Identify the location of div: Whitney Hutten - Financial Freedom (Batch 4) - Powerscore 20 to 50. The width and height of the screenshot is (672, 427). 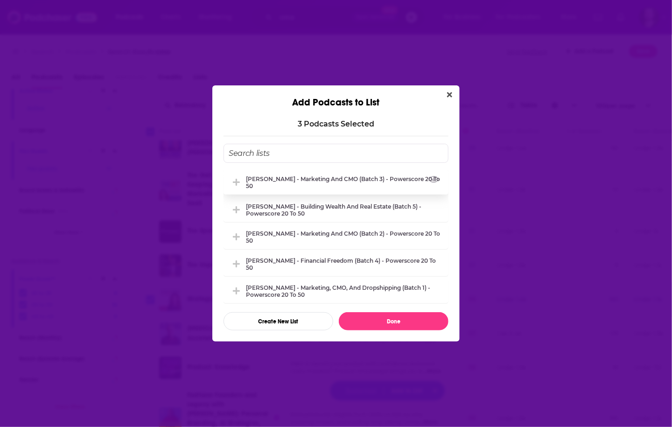
(336, 264).